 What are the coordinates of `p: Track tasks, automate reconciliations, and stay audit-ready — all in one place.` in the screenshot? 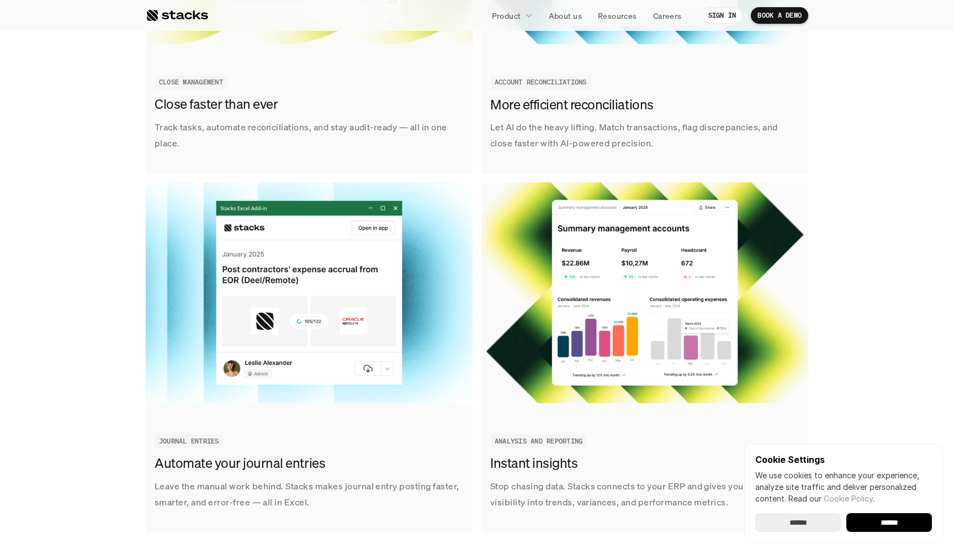 It's located at (309, 135).